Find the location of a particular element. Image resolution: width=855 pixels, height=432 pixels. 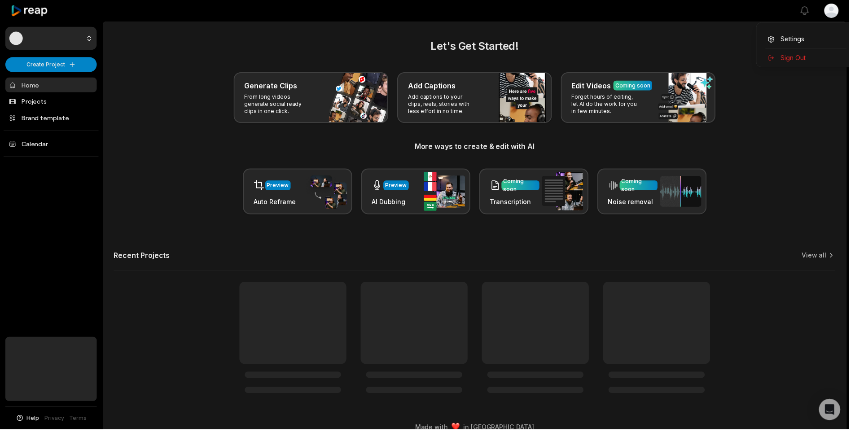

h2: Let's Get Started! is located at coordinates (478, 47).